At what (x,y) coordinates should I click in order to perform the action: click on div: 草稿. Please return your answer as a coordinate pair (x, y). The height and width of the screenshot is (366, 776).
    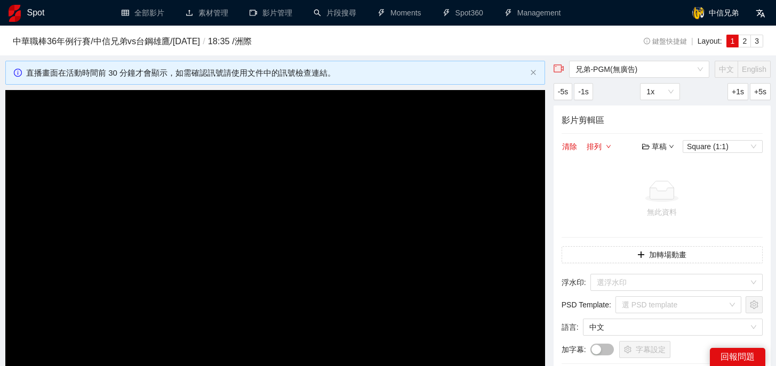
    Looking at the image, I should click on (658, 147).